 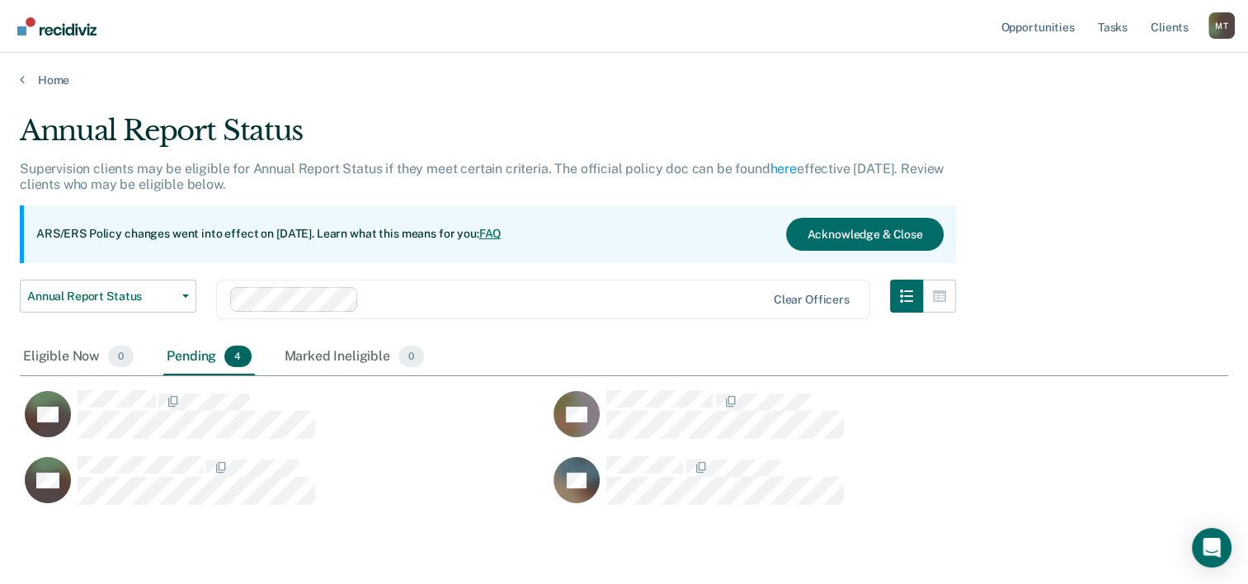 I want to click on a: FAQ, so click(x=491, y=233).